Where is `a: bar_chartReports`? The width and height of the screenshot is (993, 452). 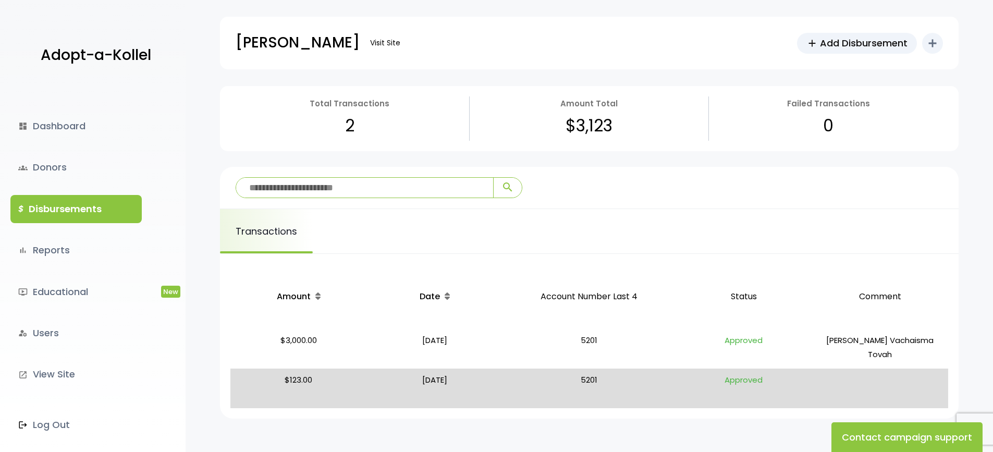
a: bar_chartReports is located at coordinates (76, 250).